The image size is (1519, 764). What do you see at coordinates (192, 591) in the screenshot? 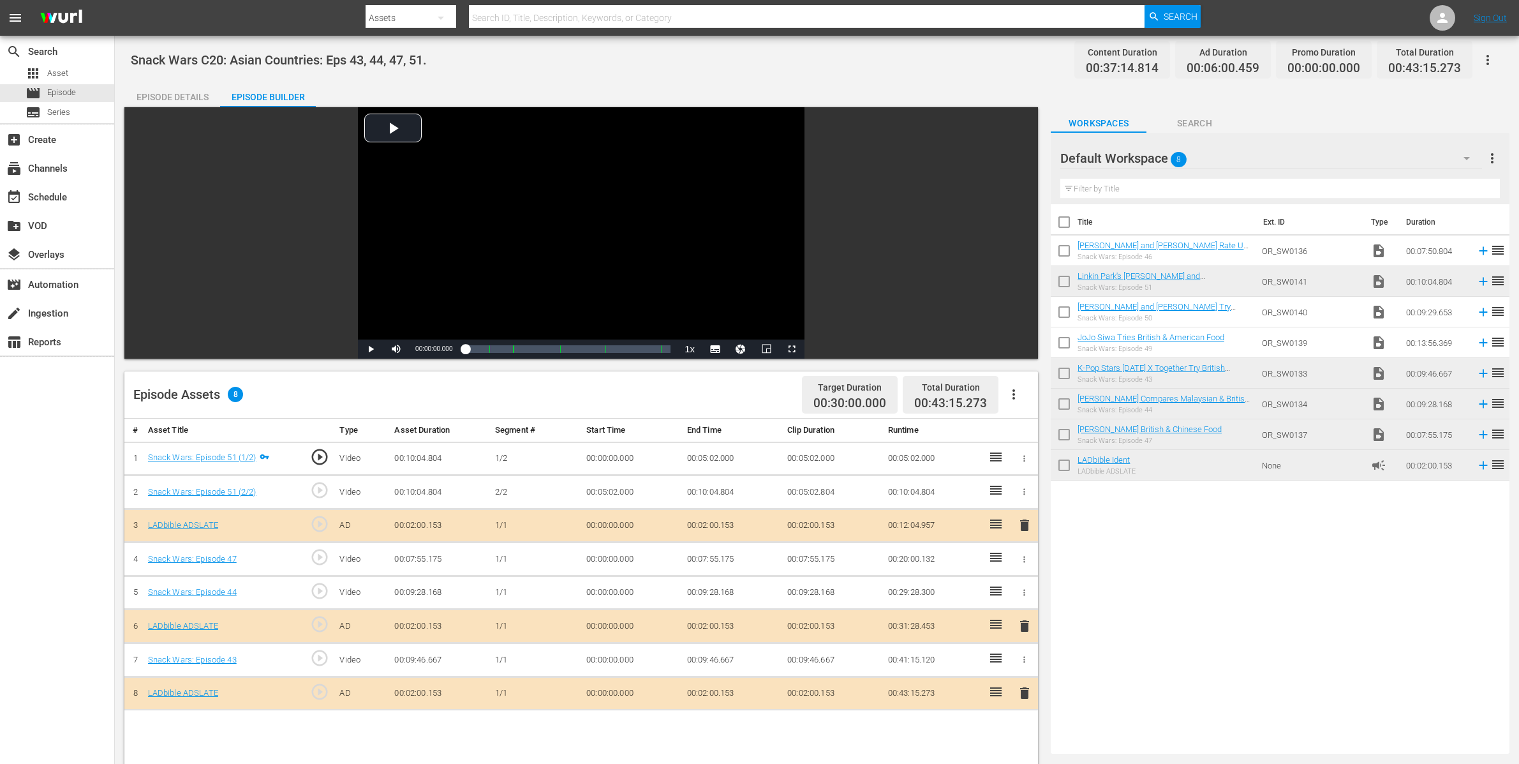
I see `a: Snack Wars: Episode 44` at bounding box center [192, 591].